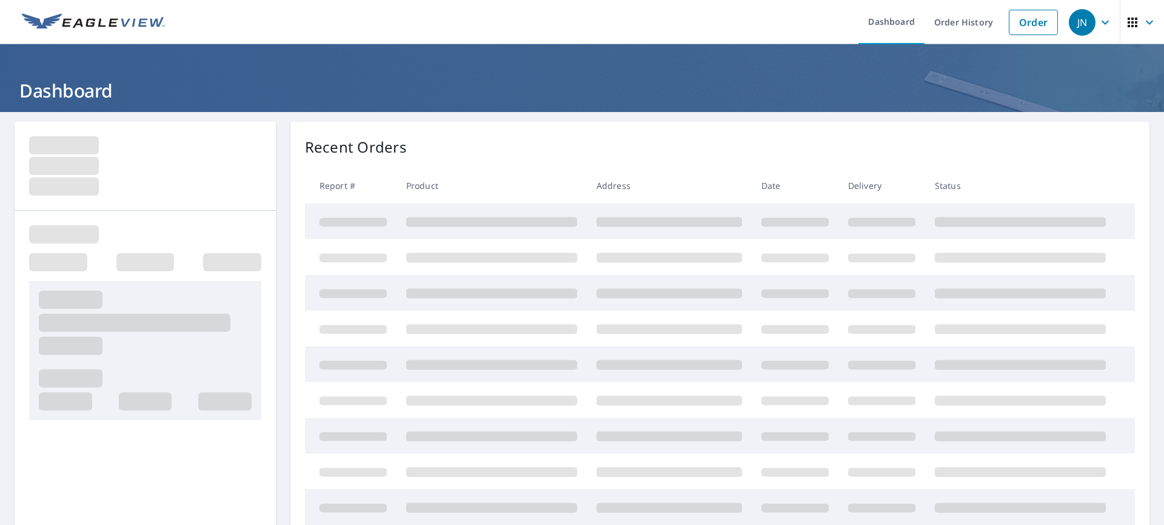 This screenshot has height=525, width=1164. Describe the element at coordinates (350, 185) in the screenshot. I see `th: Report #` at that location.